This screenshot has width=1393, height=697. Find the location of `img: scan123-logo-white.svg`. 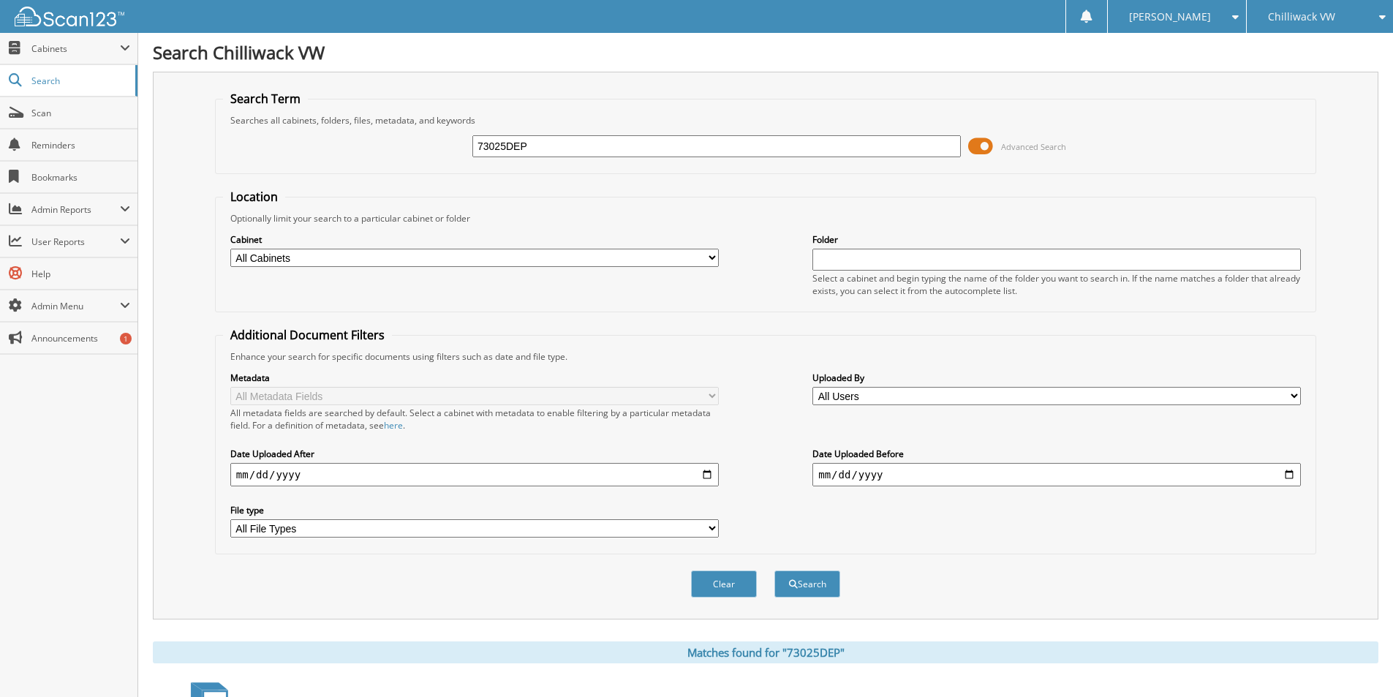

img: scan123-logo-white.svg is located at coordinates (69, 16).